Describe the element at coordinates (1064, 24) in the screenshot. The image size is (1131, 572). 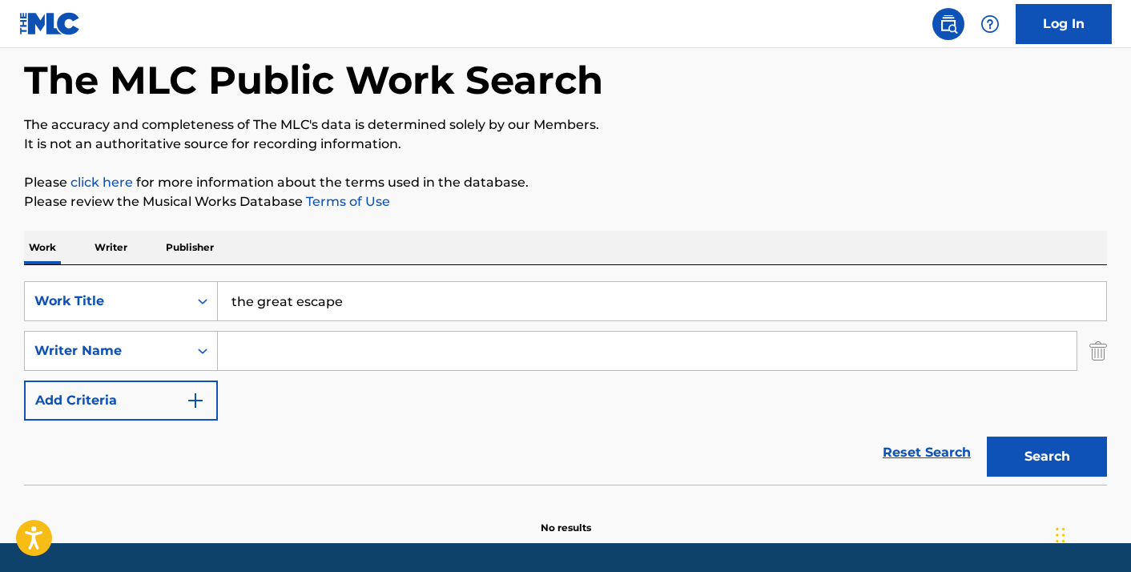
I see `a: Log In` at that location.